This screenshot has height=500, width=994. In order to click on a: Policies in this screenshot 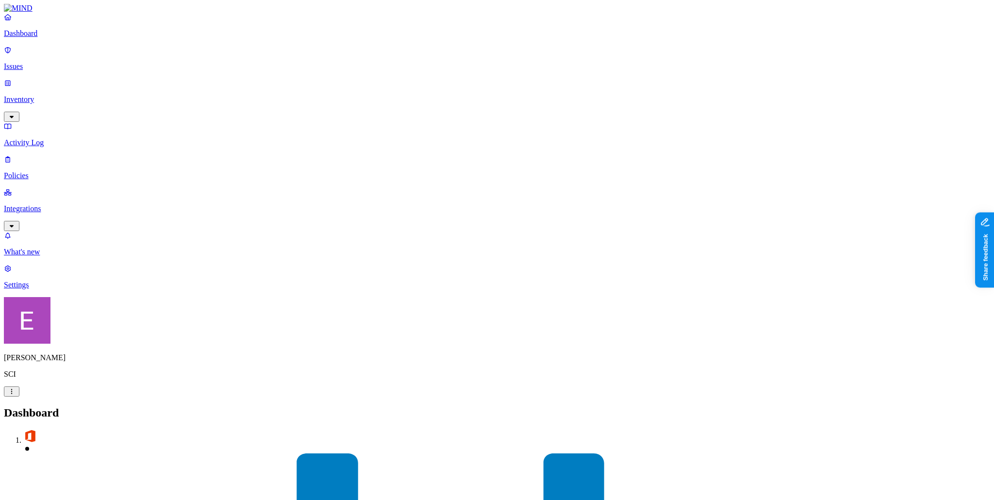, I will do `click(497, 167)`.